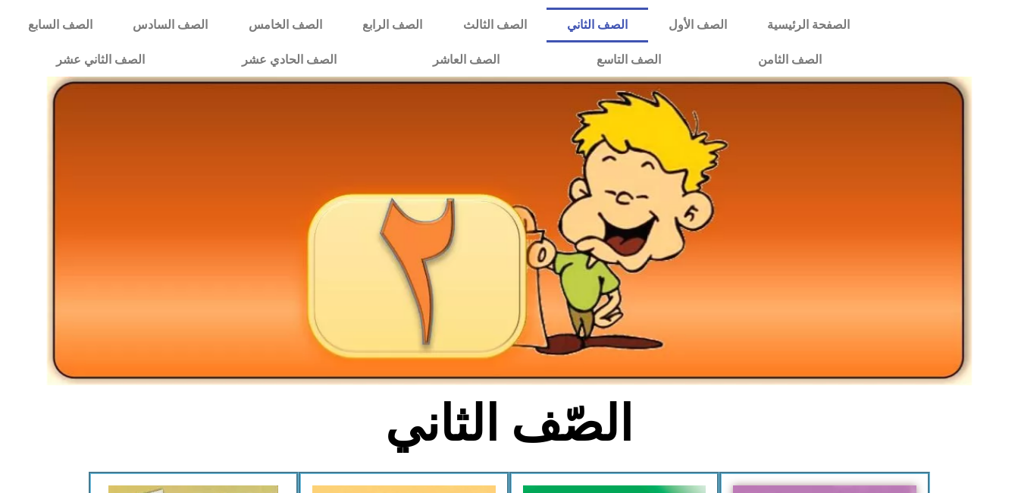 This screenshot has width=1018, height=493. I want to click on a: الصف العاشر, so click(466, 60).